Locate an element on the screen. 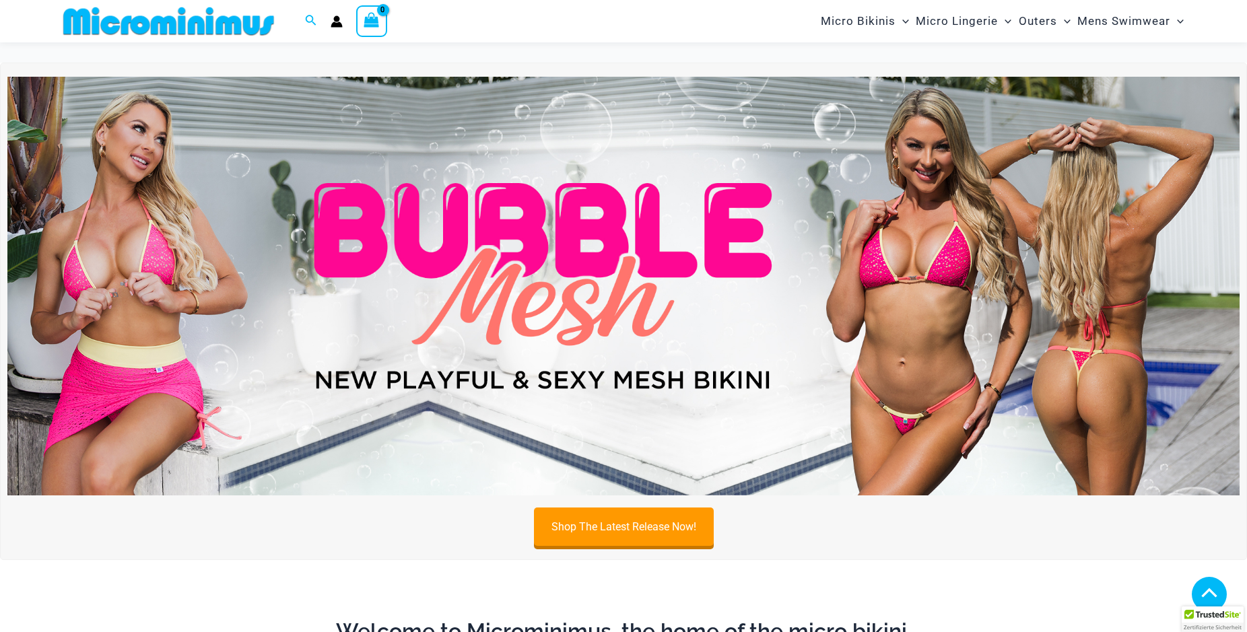 Image resolution: width=1247 pixels, height=632 pixels. a: Micro BikinisMenu ToggleMenu Toggle is located at coordinates (864, 21).